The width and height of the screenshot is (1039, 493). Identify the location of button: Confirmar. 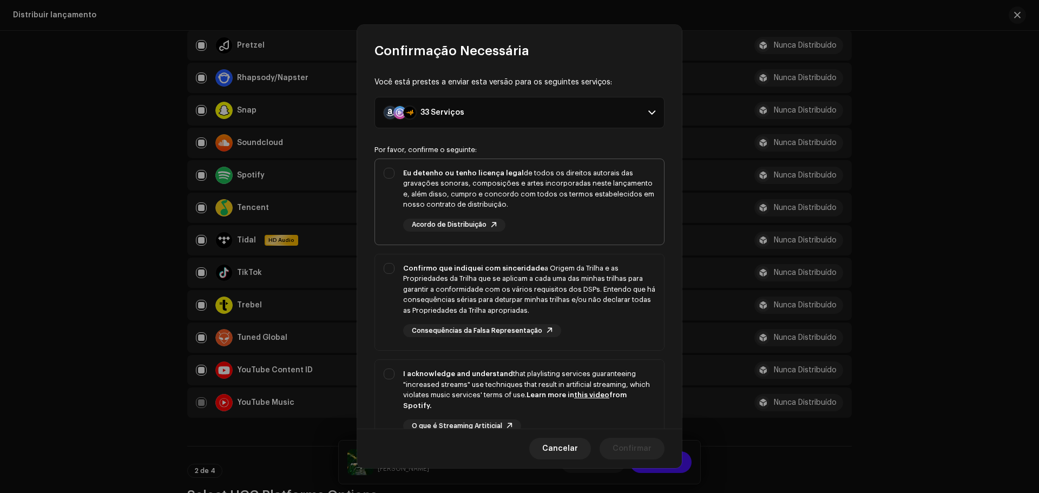
(632, 449).